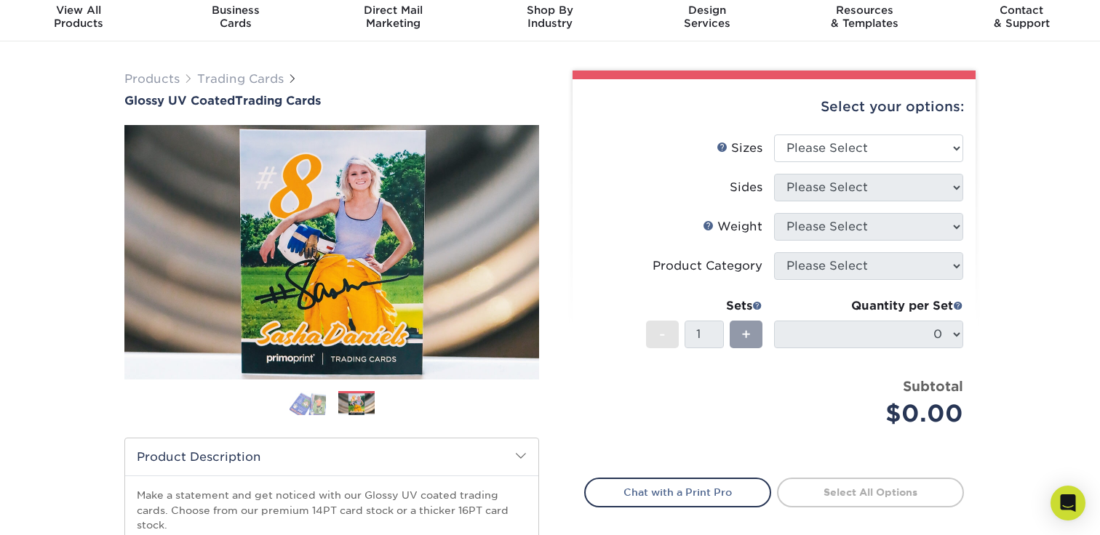  What do you see at coordinates (332, 252) in the screenshot?
I see `img: Glossy UV Coated 02` at bounding box center [332, 252].